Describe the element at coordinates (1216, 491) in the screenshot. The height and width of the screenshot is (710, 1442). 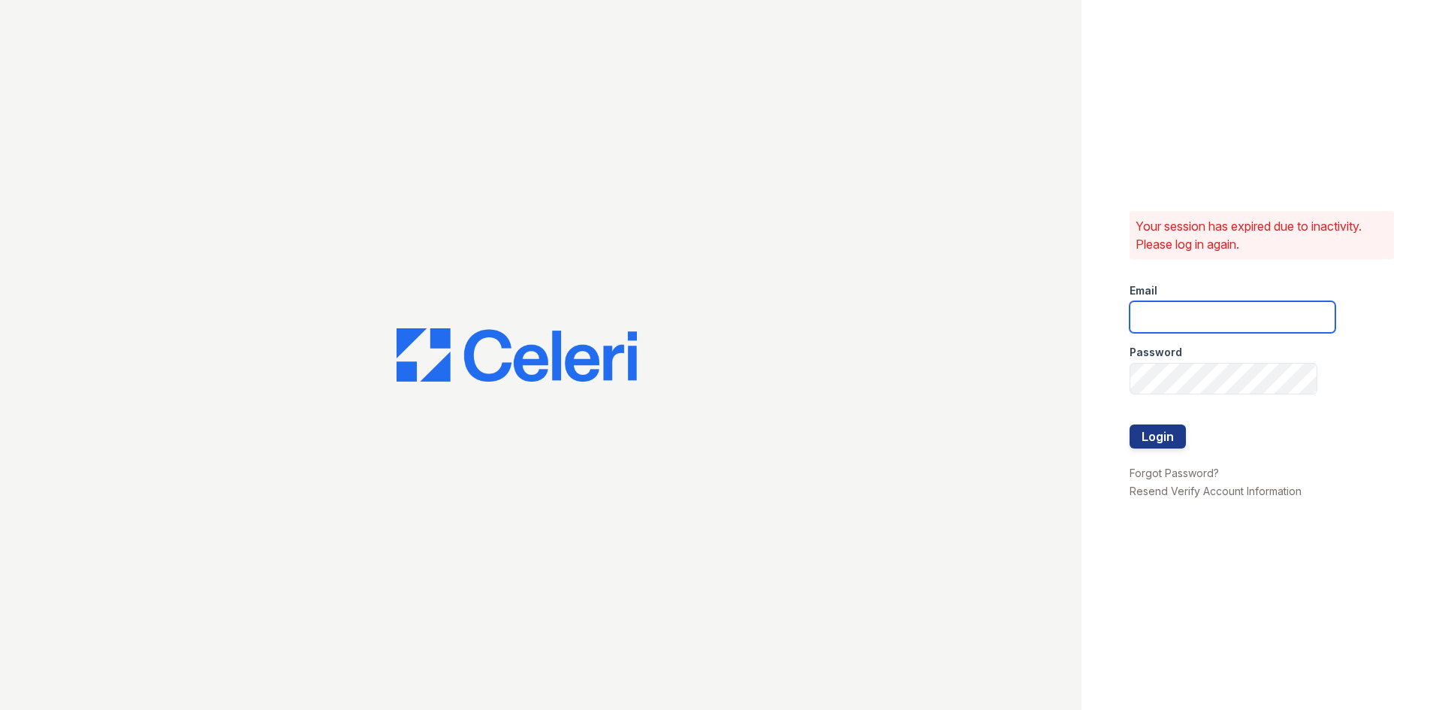
I see `a: Resend Verify Account Information` at that location.